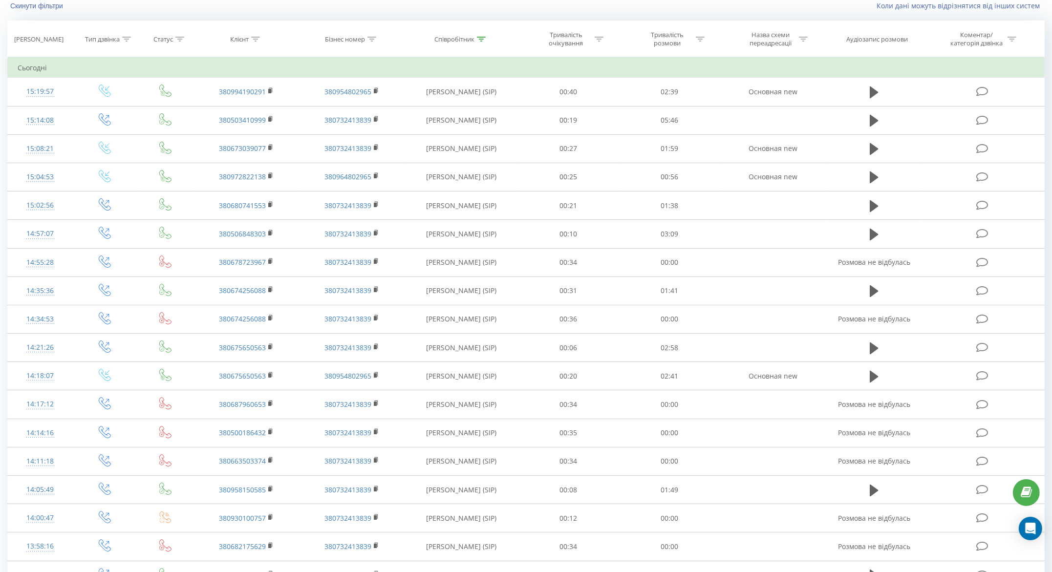 The width and height of the screenshot is (1052, 572). I want to click on div: 14:11:18, so click(40, 461).